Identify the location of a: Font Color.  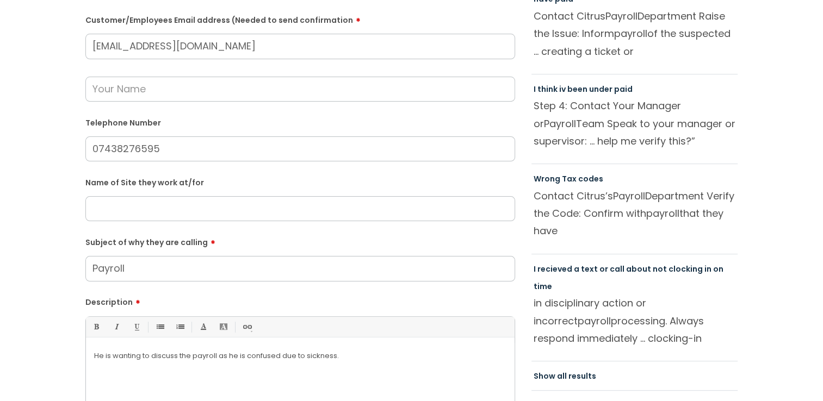
(203, 327).